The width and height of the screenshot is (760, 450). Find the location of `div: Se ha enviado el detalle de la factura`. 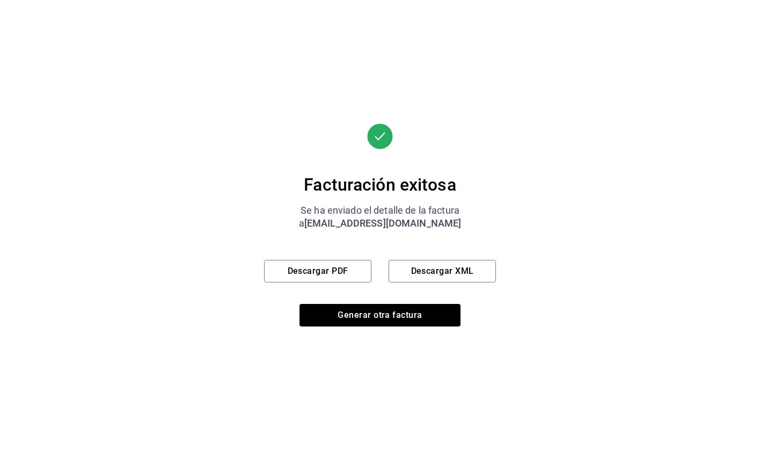

div: Se ha enviado el detalle de la factura is located at coordinates (380, 210).